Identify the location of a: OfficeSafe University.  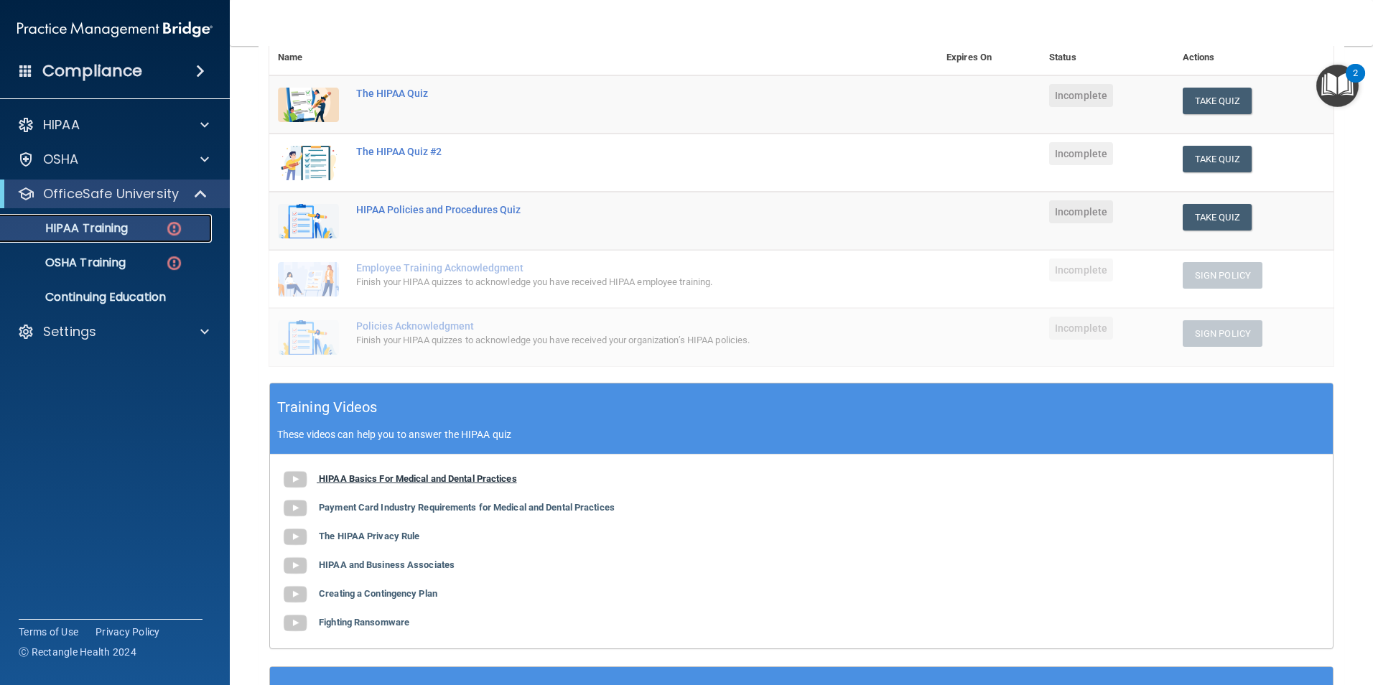
(113, 194).